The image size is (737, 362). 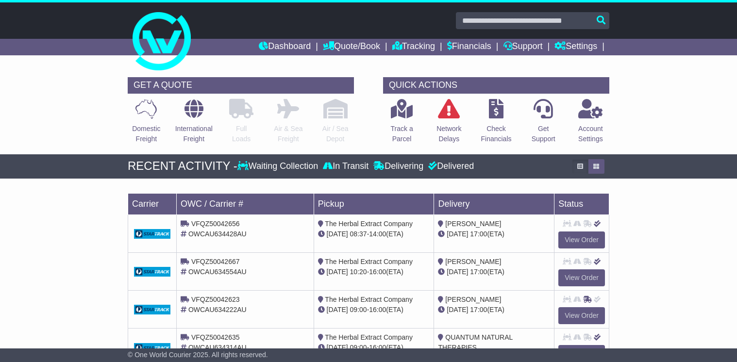 I want to click on a: InternationalFreight, so click(x=194, y=124).